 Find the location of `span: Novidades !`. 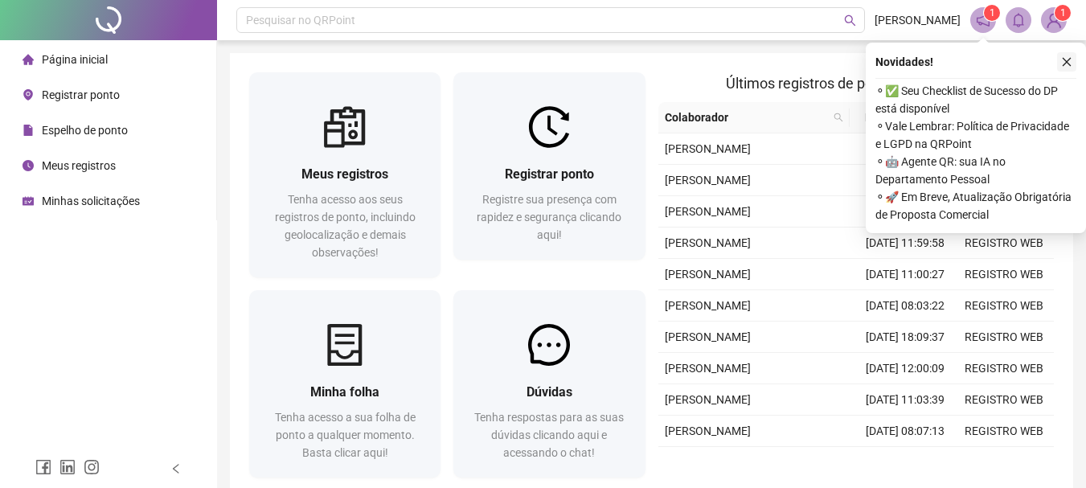

span: Novidades ! is located at coordinates (905, 62).